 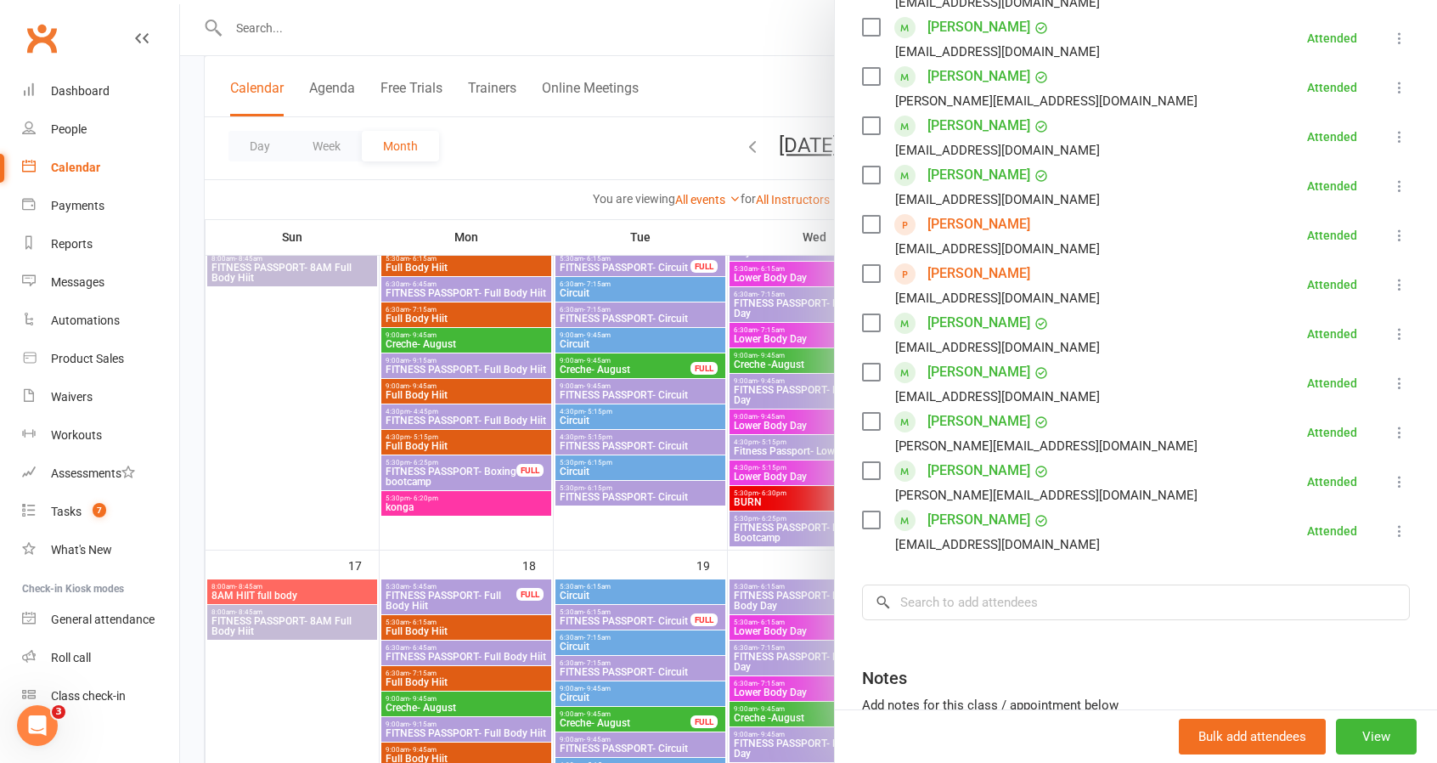 I want to click on div: Reports, so click(x=71, y=244).